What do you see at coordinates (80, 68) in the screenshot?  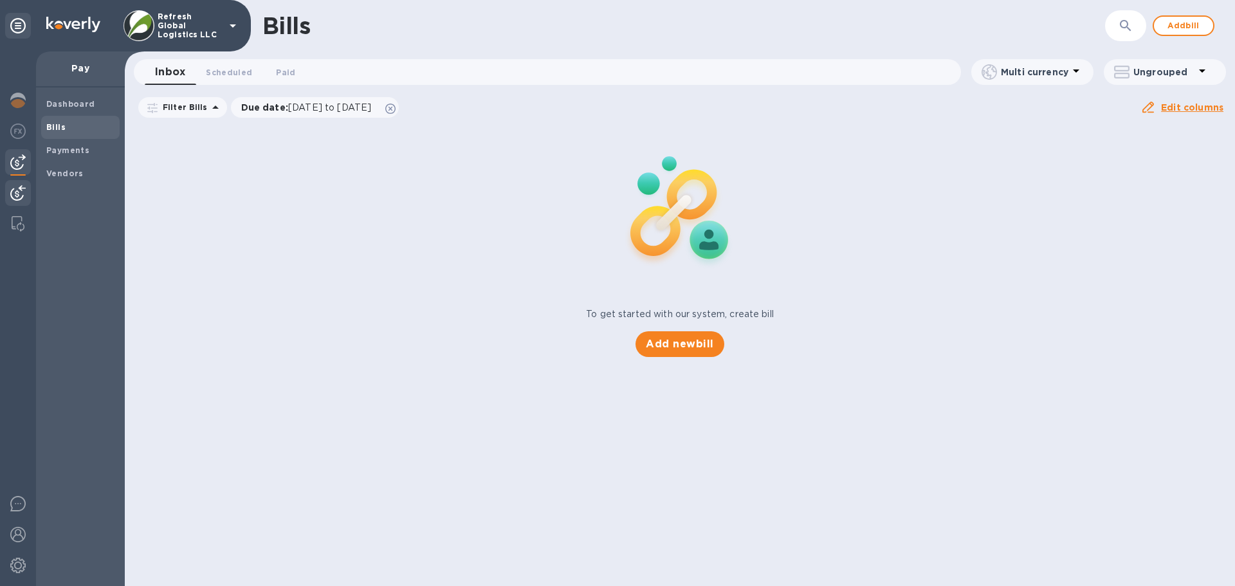 I see `p: Pay` at bounding box center [80, 68].